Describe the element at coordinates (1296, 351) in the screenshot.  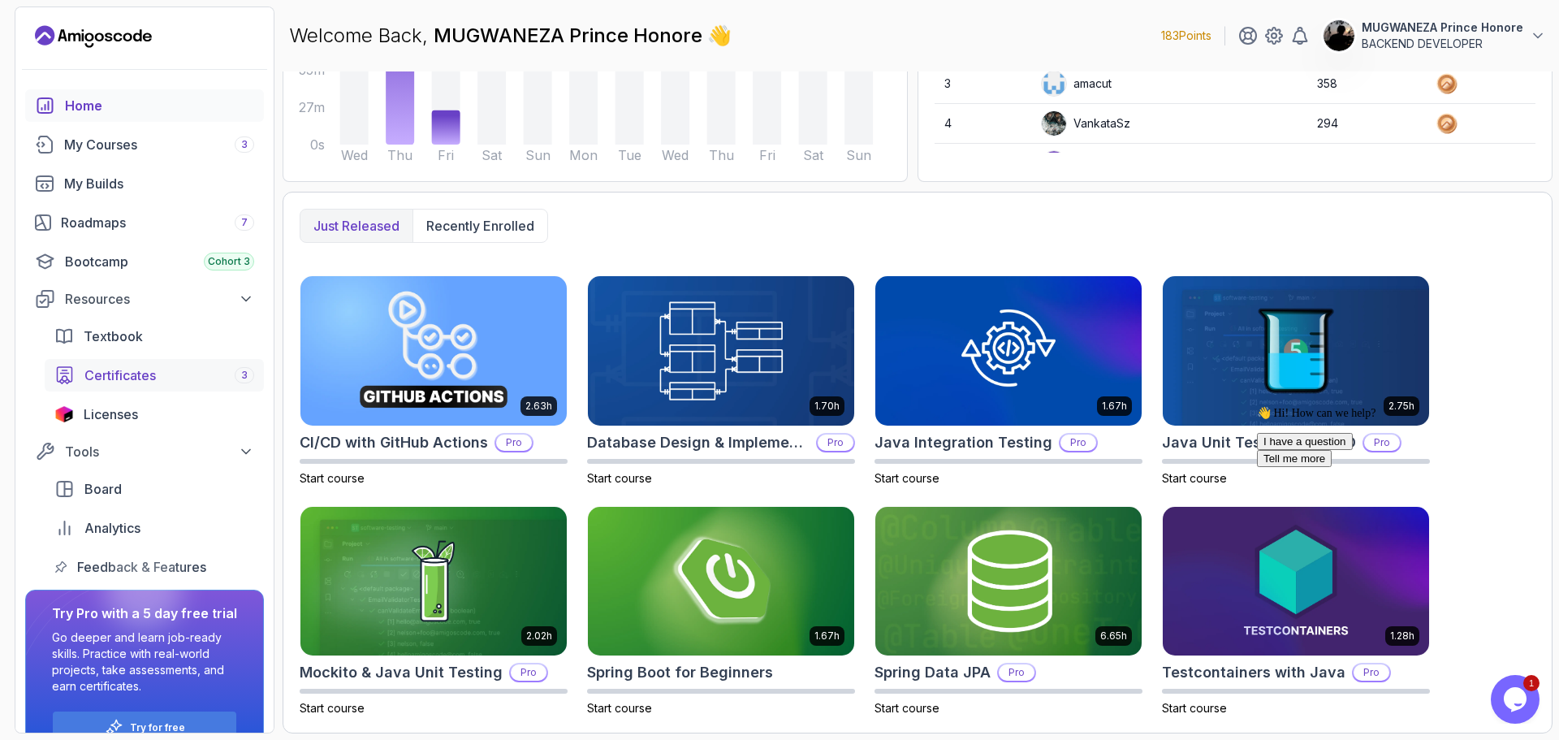
I see `img: Java Unit Testing and TDD card` at that location.